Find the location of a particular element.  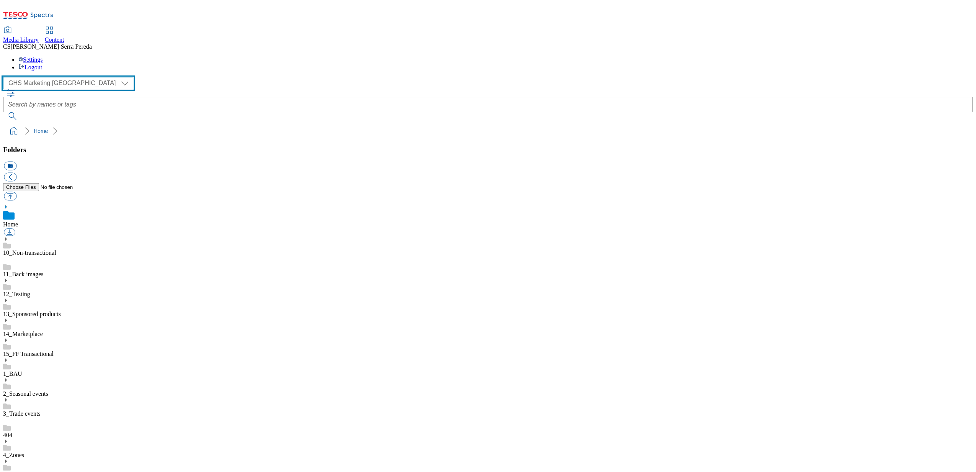

a: 404 is located at coordinates (8, 435).